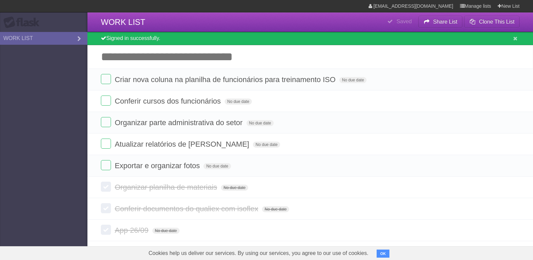 Image resolution: width=533 pixels, height=260 pixels. Describe the element at coordinates (492, 22) in the screenshot. I see `button: Clone This List` at that location.